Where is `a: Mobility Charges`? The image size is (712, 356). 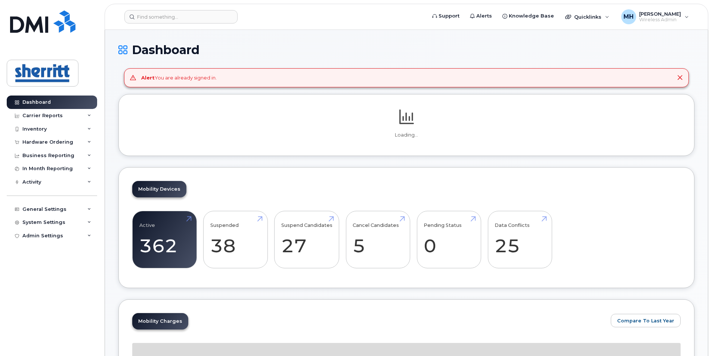
a: Mobility Charges is located at coordinates (160, 321).